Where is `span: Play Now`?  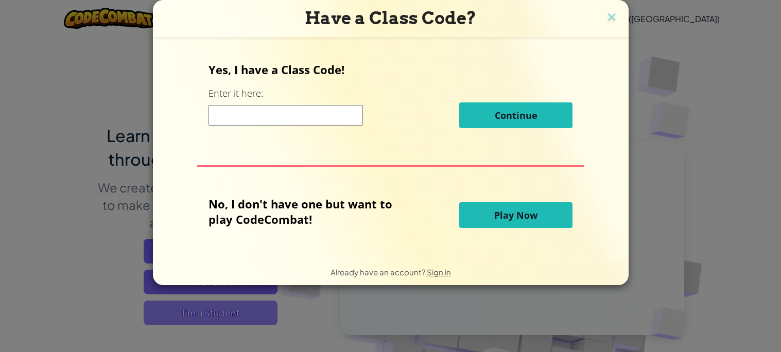 span: Play Now is located at coordinates (516, 215).